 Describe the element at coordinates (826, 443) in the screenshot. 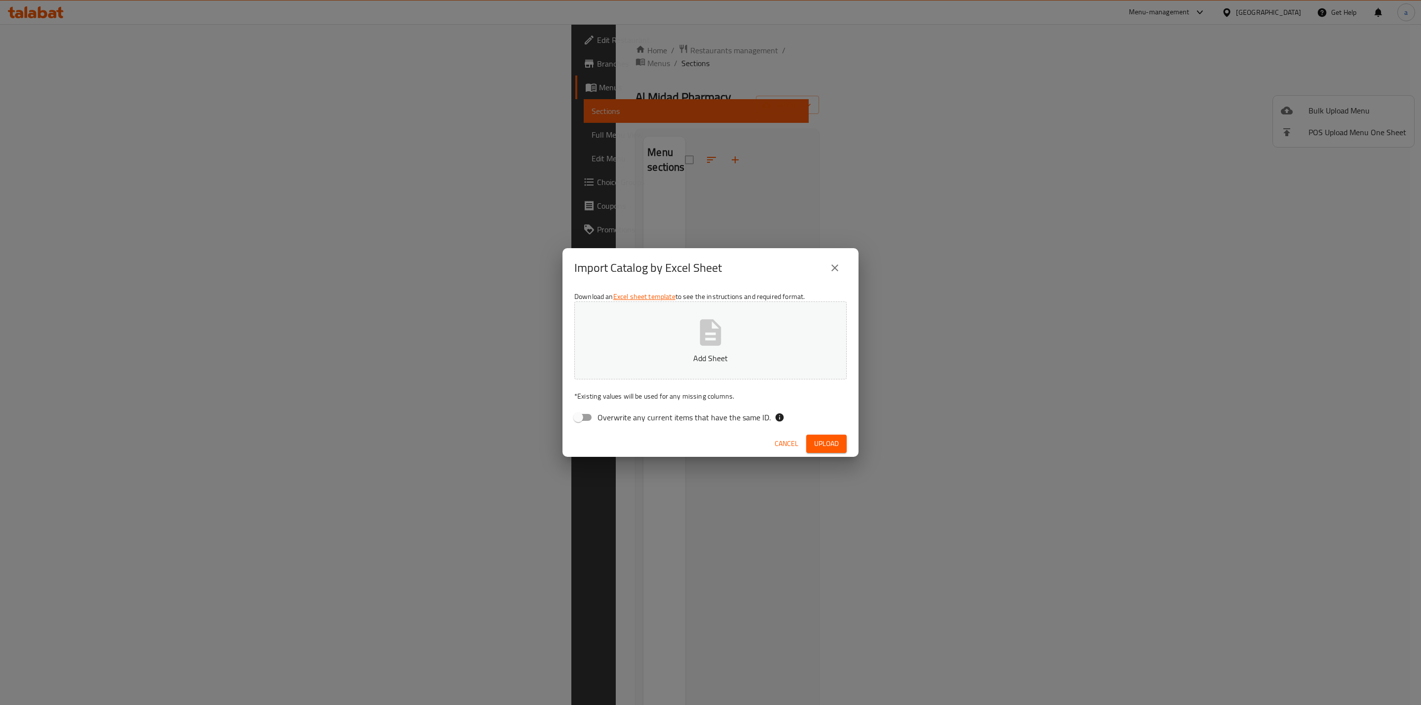

I see `span: Upload` at that location.